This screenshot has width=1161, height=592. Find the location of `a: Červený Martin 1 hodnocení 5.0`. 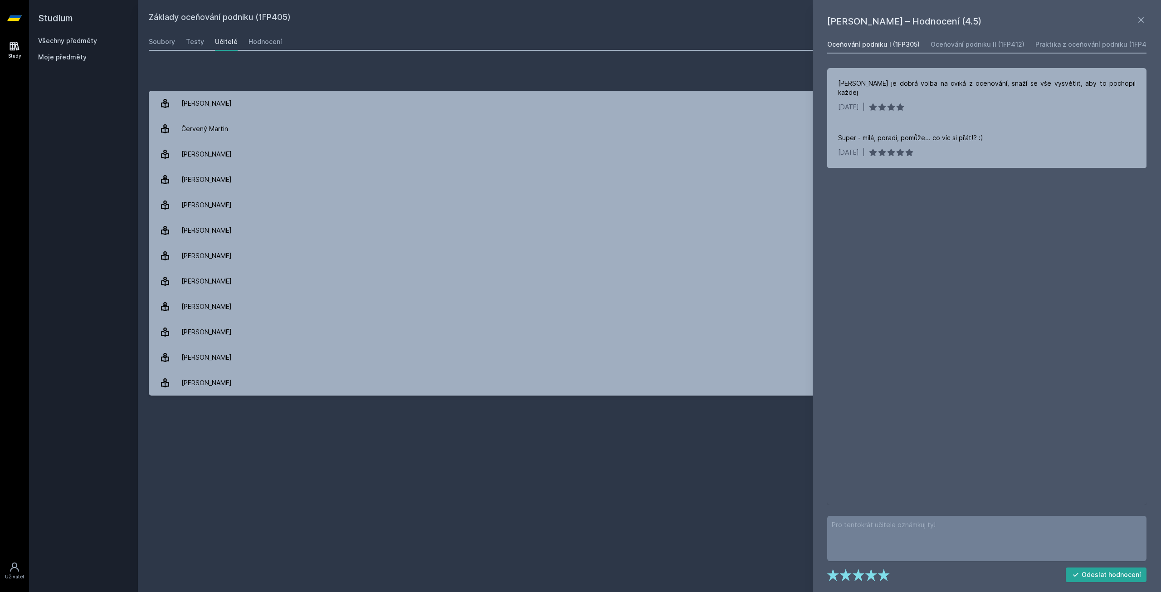

a: Červený Martin 1 hodnocení 5.0 is located at coordinates (649, 129).